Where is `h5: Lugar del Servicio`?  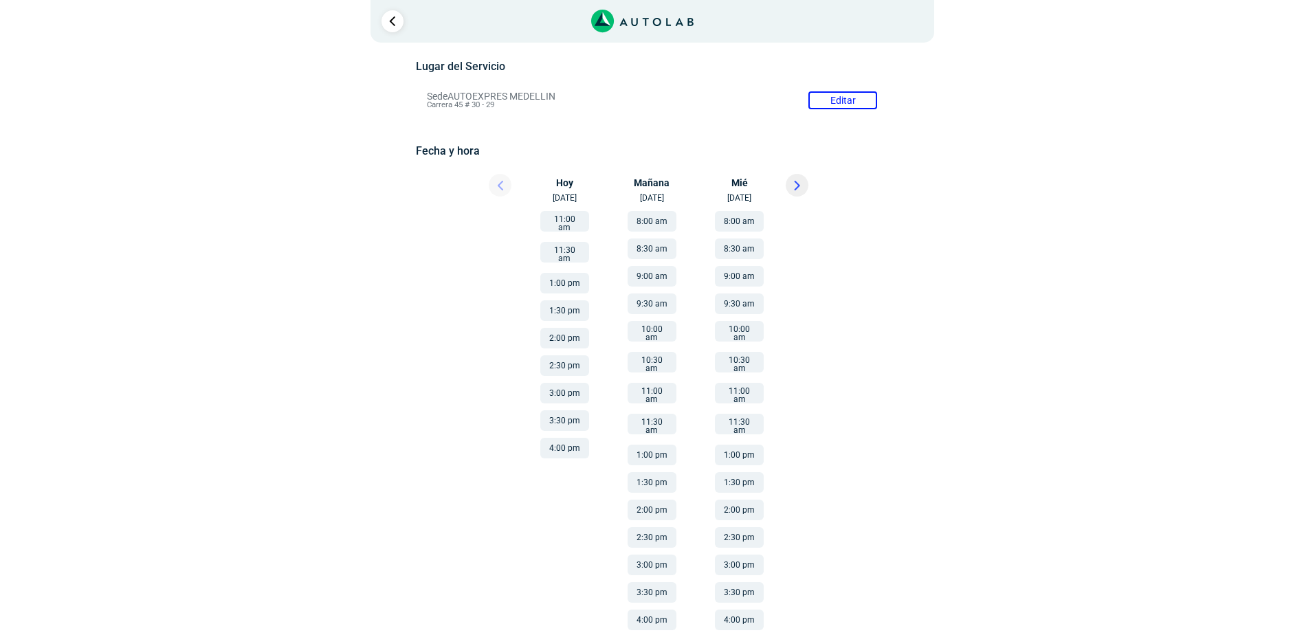
h5: Lugar del Servicio is located at coordinates (652, 66).